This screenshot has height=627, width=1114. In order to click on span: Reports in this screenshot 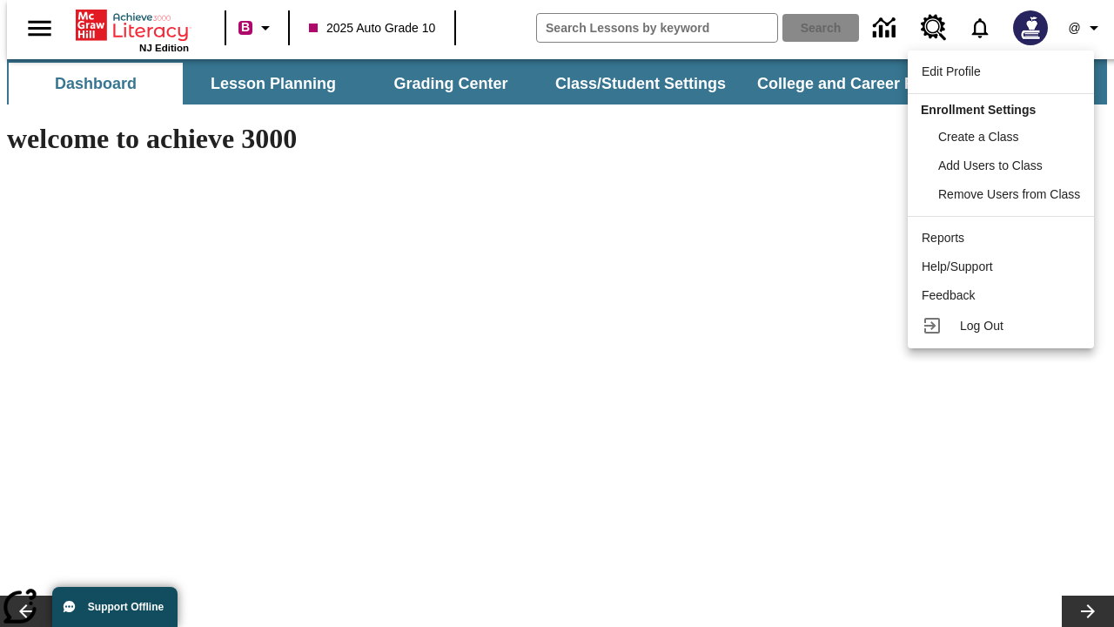, I will do `click(943, 238)`.